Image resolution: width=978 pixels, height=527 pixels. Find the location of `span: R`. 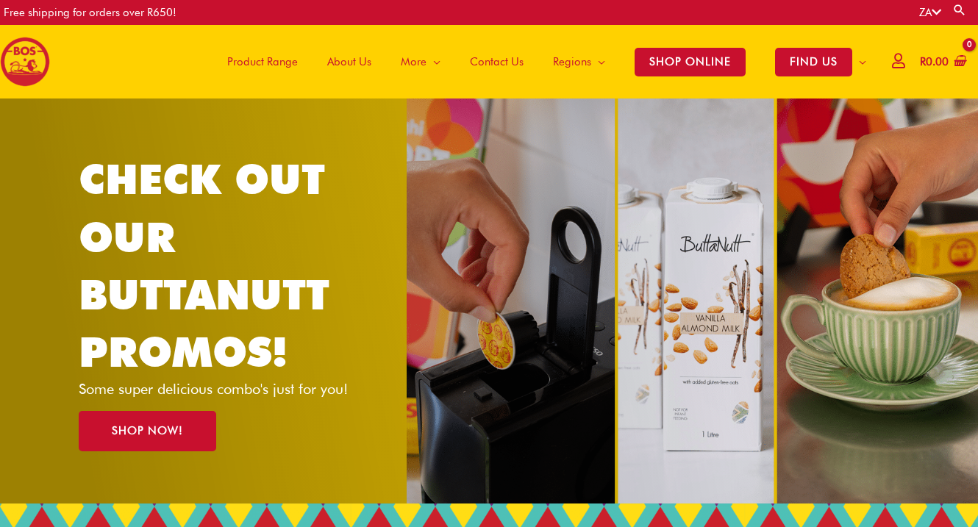

span: R is located at coordinates (922, 62).